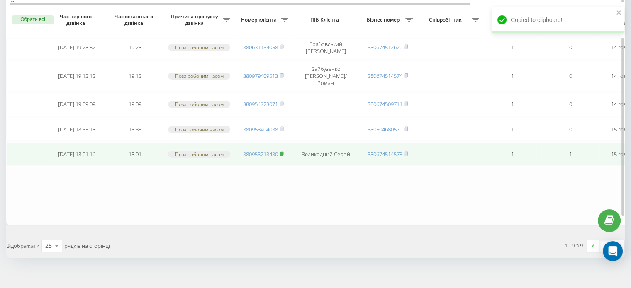 The height and width of the screenshot is (288, 631). What do you see at coordinates (384, 20) in the screenshot?
I see `span: Бізнес номер` at bounding box center [384, 20].